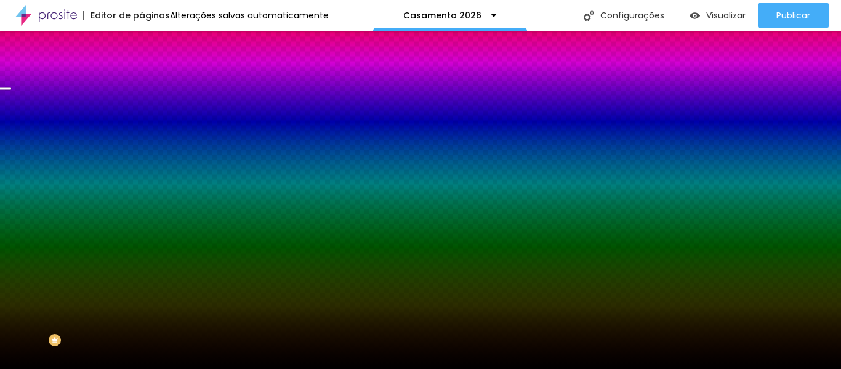 The width and height of the screenshot is (841, 369). What do you see at coordinates (130, 15) in the screenshot?
I see `font: Editor de páginas` at bounding box center [130, 15].